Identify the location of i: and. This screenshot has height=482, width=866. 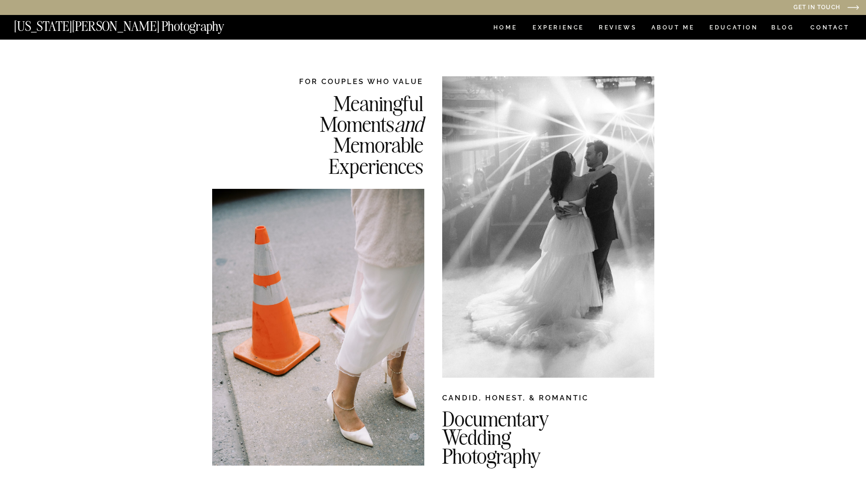
(409, 124).